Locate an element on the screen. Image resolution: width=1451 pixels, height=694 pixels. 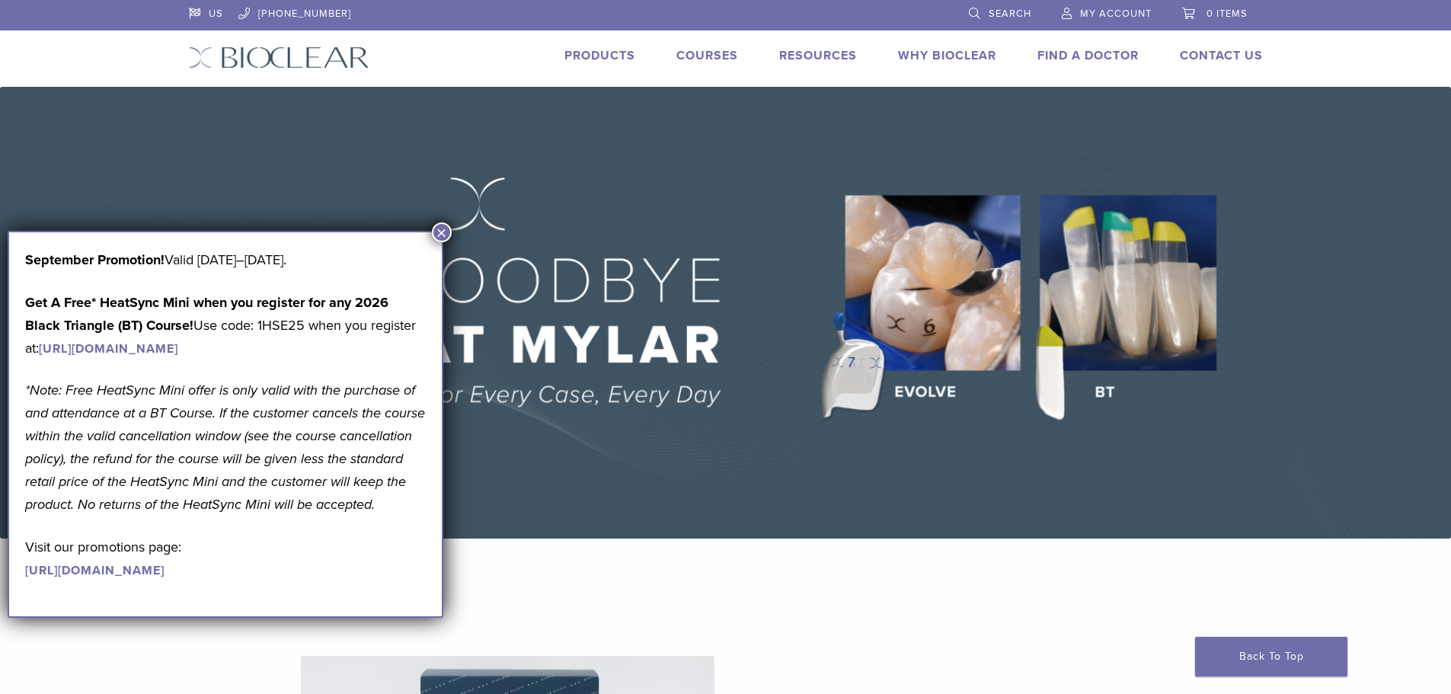
button: Close is located at coordinates (442, 232).